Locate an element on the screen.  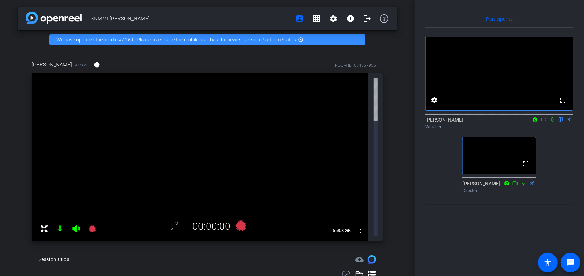
div: ROOM ID: 654857956 is located at coordinates (355, 66).